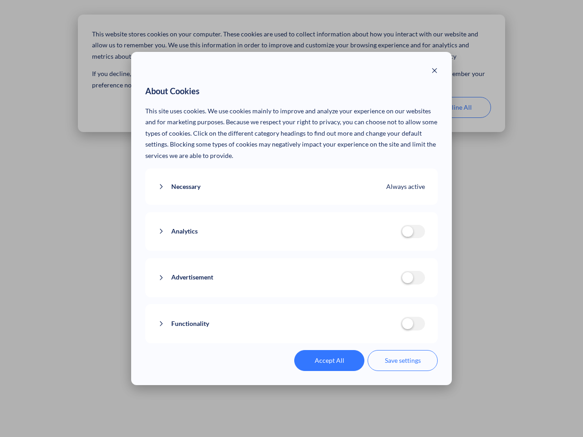 Image resolution: width=583 pixels, height=437 pixels. I want to click on button: Necessary, so click(272, 187).